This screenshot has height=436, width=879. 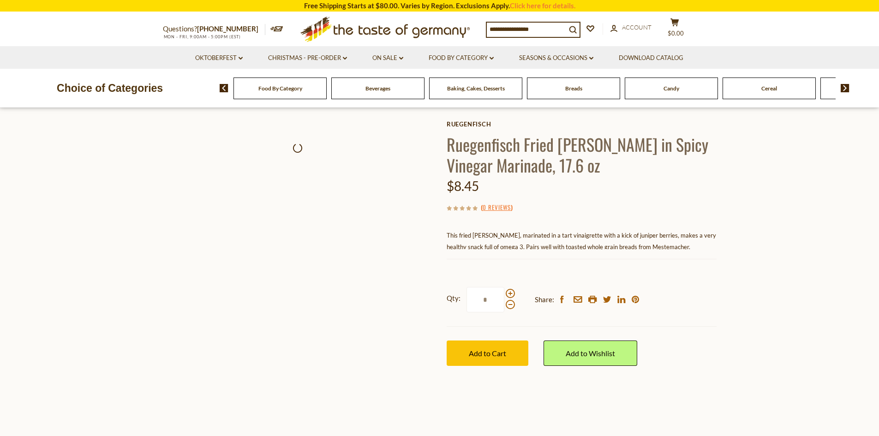 What do you see at coordinates (496, 208) in the screenshot?
I see `a: 0 Reviews` at bounding box center [496, 208].